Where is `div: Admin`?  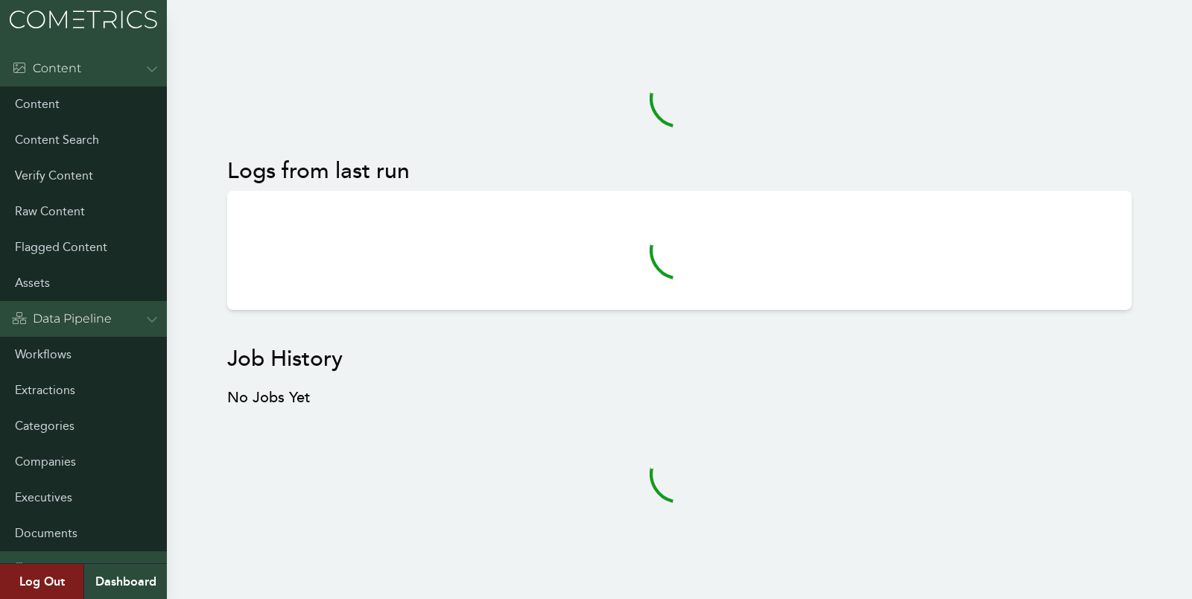
div: Admin is located at coordinates (42, 569).